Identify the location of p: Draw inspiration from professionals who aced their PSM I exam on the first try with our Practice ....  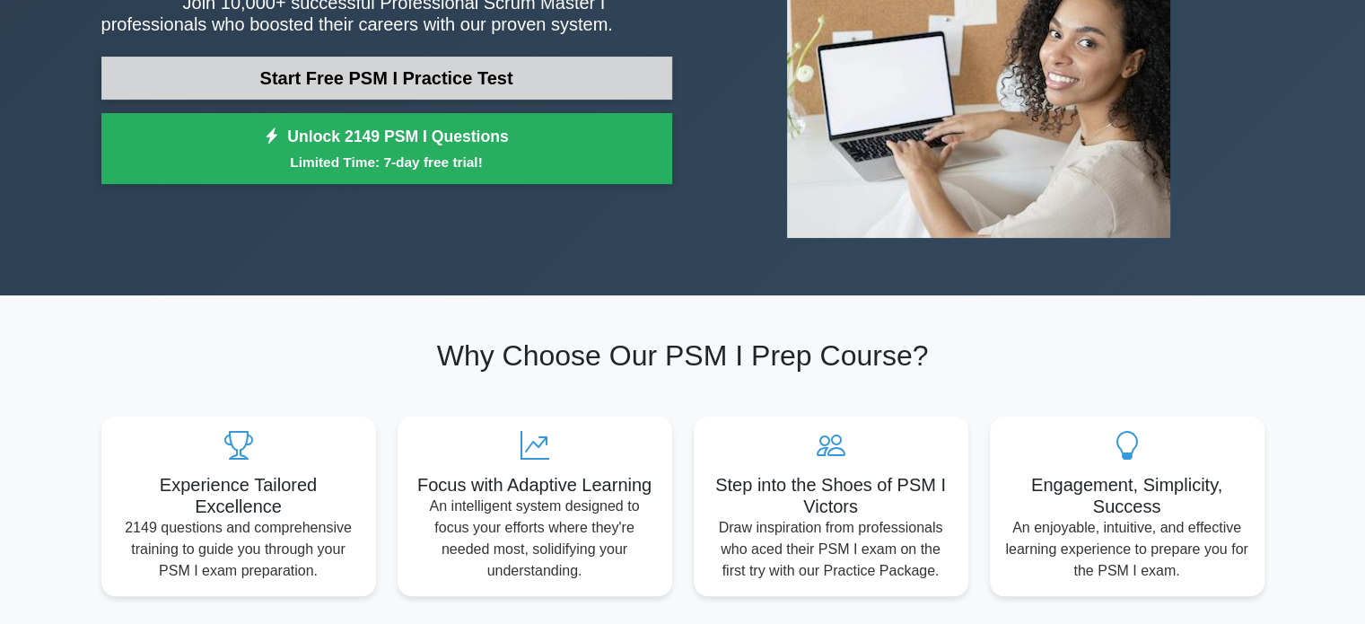
(831, 549).